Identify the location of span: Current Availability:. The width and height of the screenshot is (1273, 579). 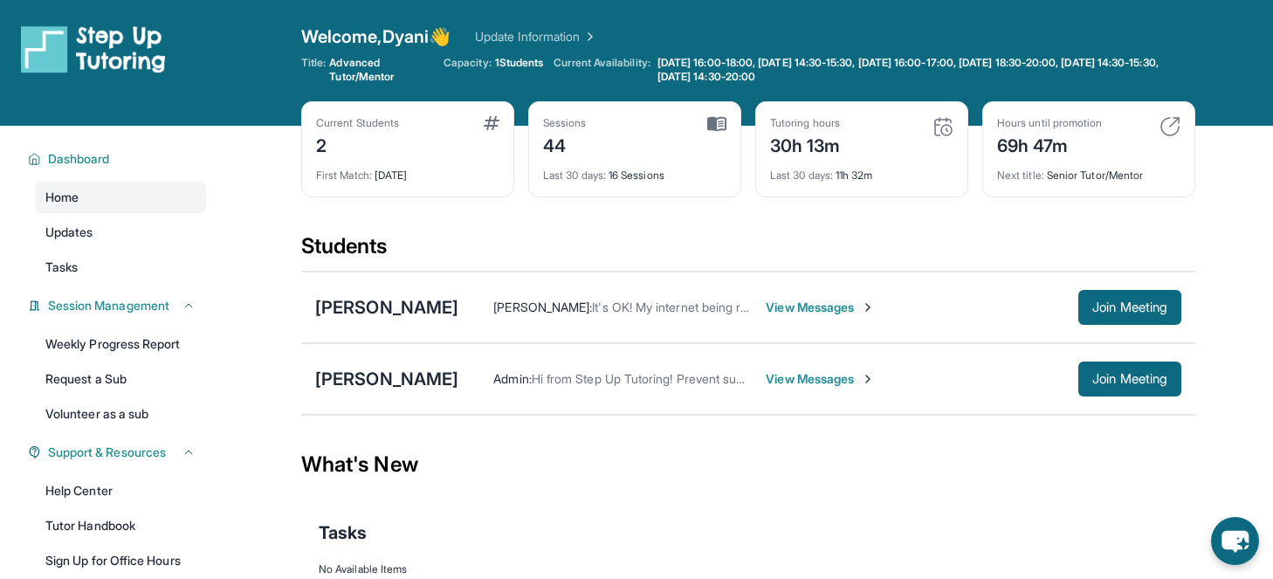
(602, 70).